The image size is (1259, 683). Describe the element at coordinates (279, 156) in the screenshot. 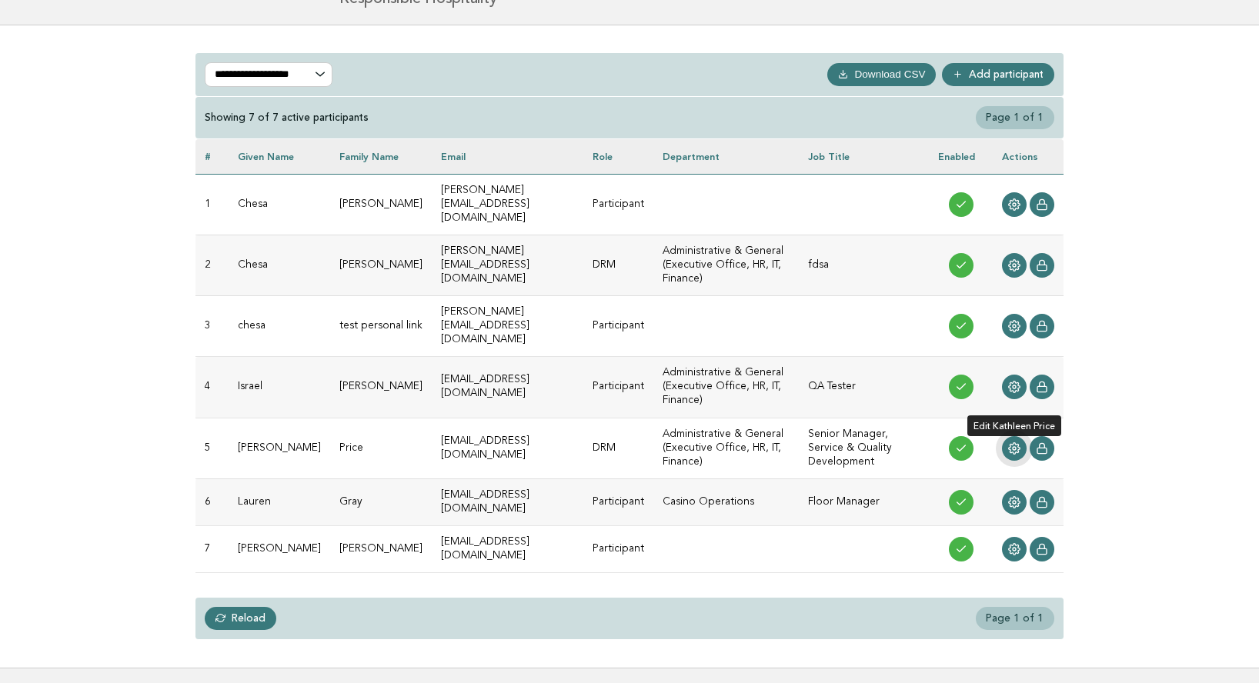

I see `th: Given name` at that location.